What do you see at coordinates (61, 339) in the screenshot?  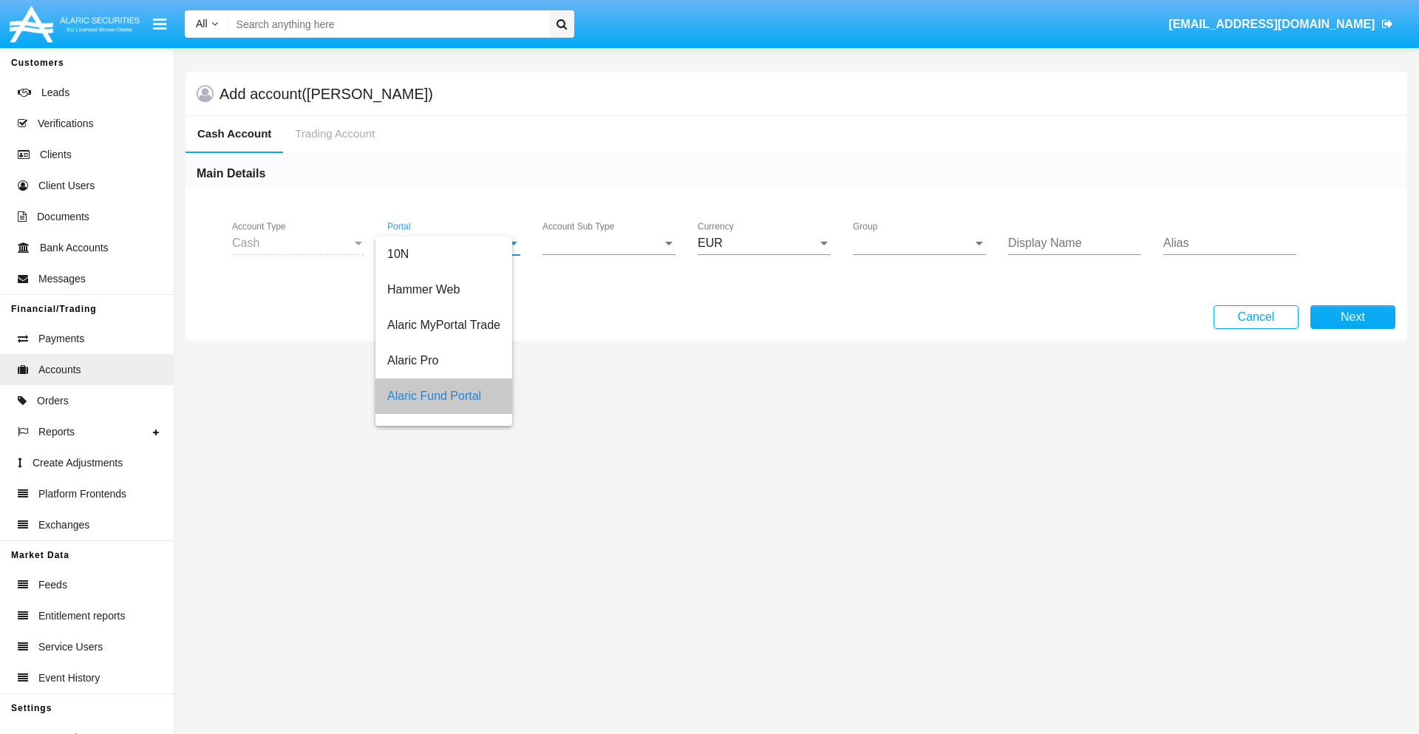 I see `span: Payments` at bounding box center [61, 339].